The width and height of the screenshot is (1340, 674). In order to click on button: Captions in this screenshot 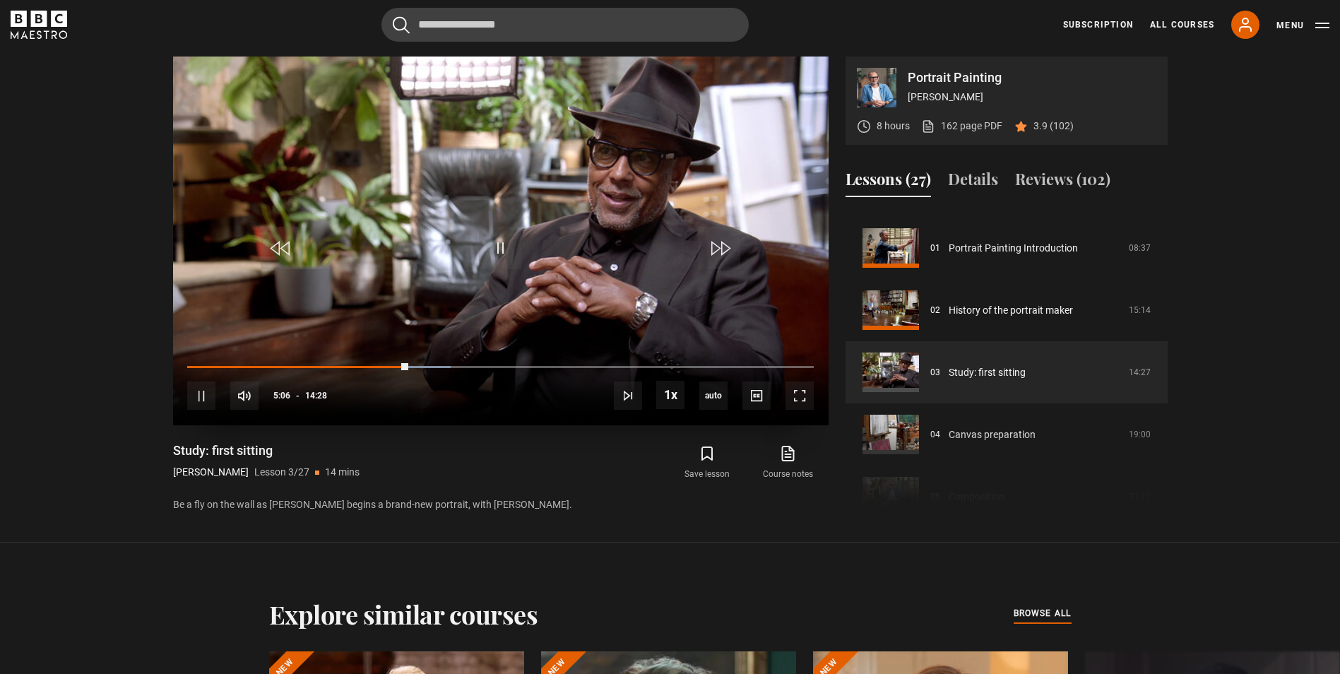, I will do `click(756, 395)`.